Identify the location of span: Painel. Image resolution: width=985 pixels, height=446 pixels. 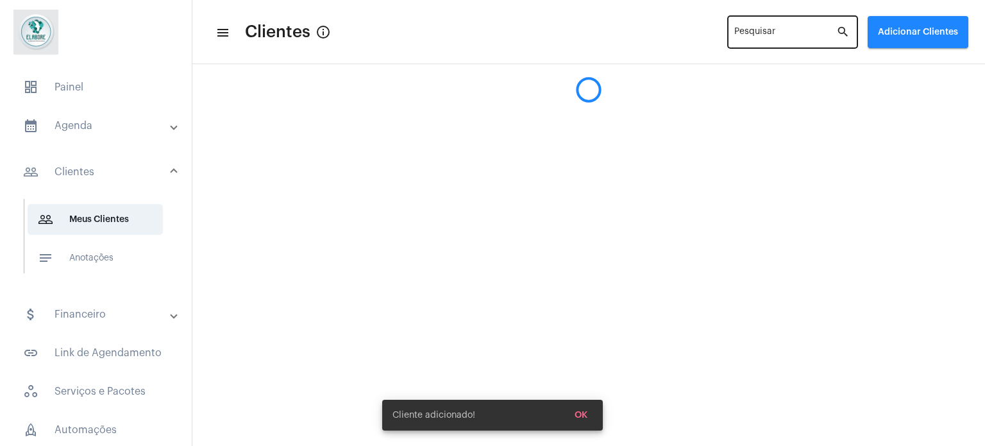
(96, 87).